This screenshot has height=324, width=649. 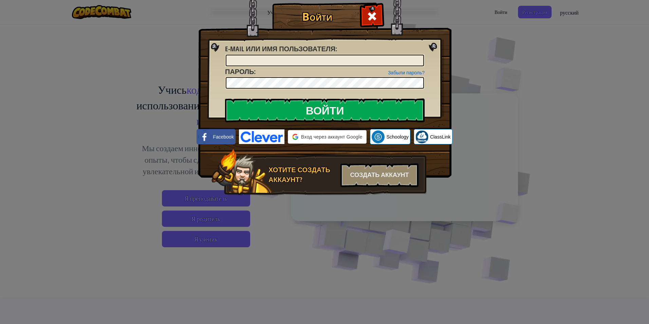 What do you see at coordinates (327, 137) in the screenshot?
I see `div: Вход через аккаунт Google` at bounding box center [327, 137].